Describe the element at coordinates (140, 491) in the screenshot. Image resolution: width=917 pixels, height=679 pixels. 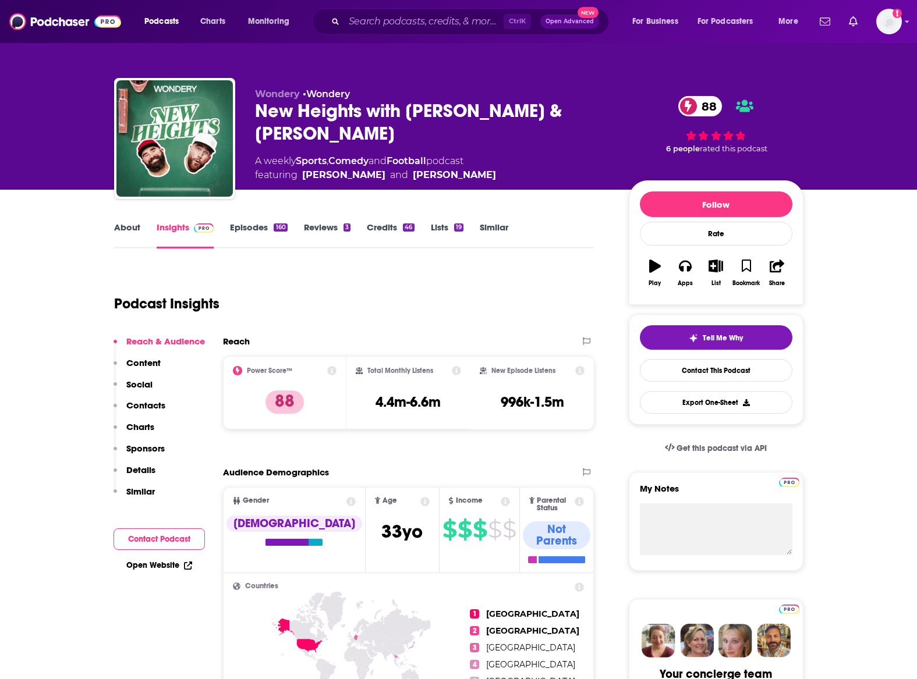
I see `p: Similar` at that location.